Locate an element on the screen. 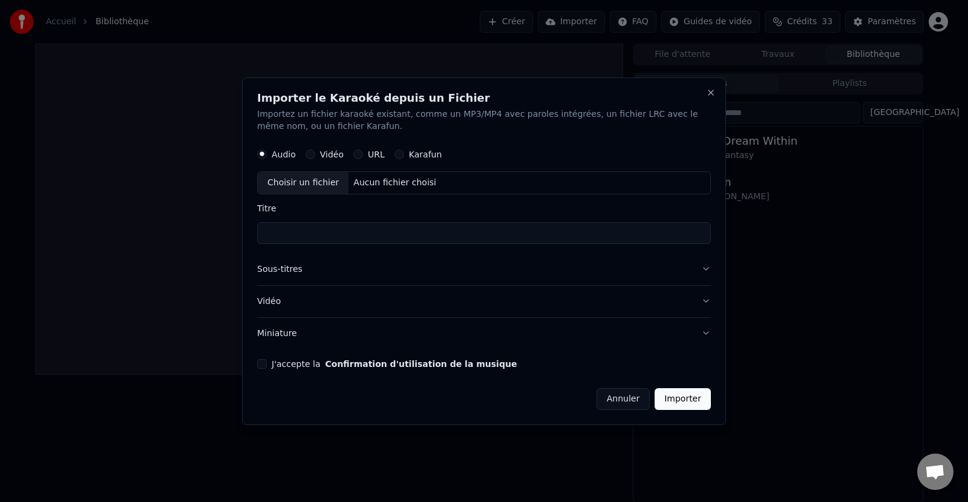 The height and width of the screenshot is (502, 968). button: Vidéo is located at coordinates (484, 301).